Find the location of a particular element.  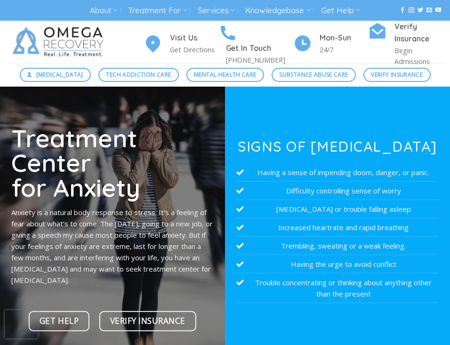

a: Services is located at coordinates (216, 10).